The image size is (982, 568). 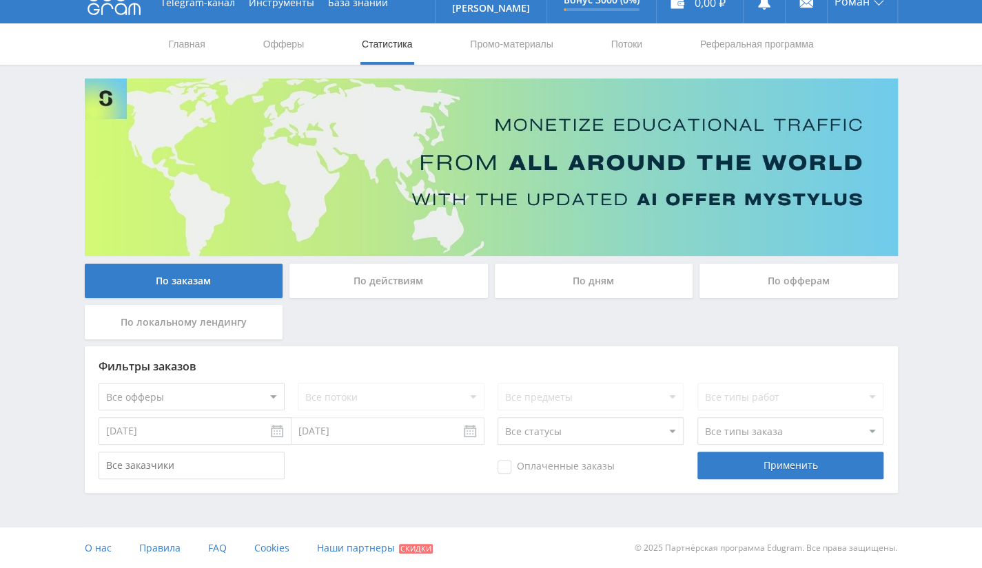 I want to click on img: Banner, so click(x=491, y=167).